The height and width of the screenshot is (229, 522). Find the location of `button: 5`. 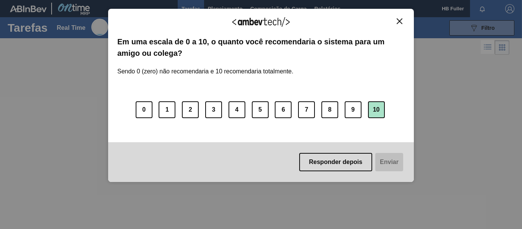

button: 5 is located at coordinates (260, 110).